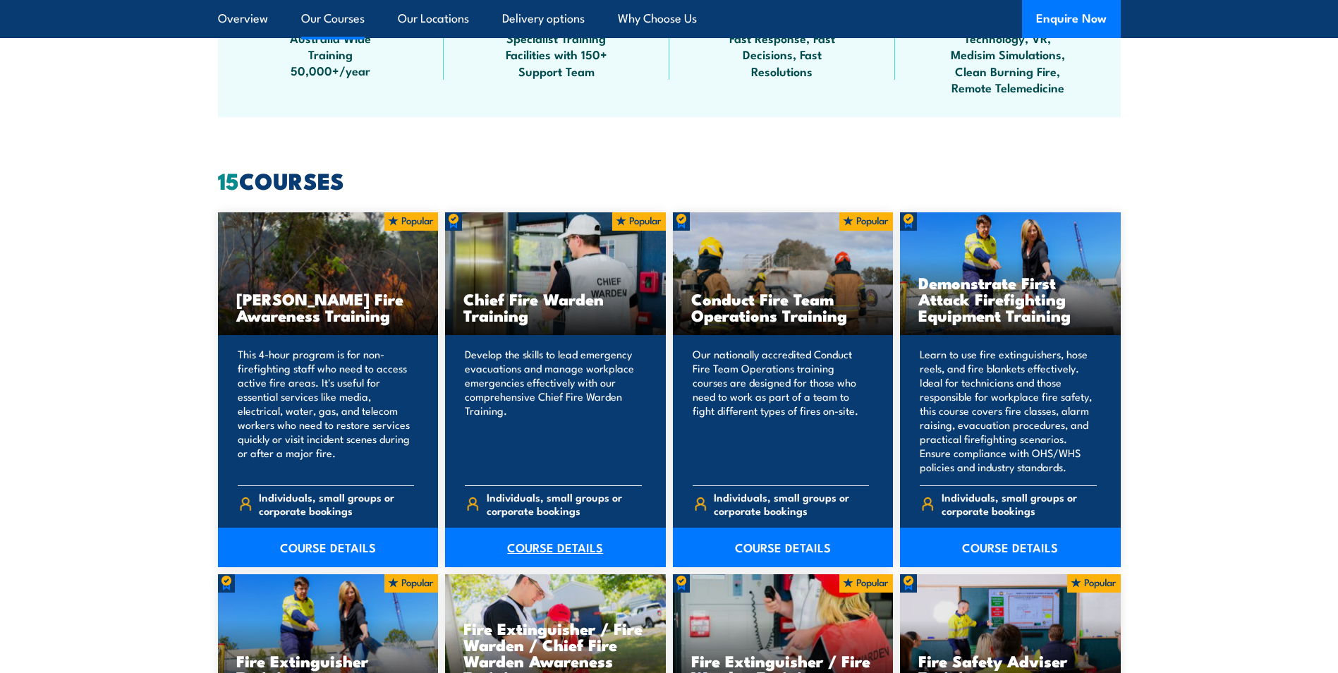 Image resolution: width=1338 pixels, height=673 pixels. I want to click on span: Fast Response, Fast Decisions, Fast Resolutions, so click(782, 54).